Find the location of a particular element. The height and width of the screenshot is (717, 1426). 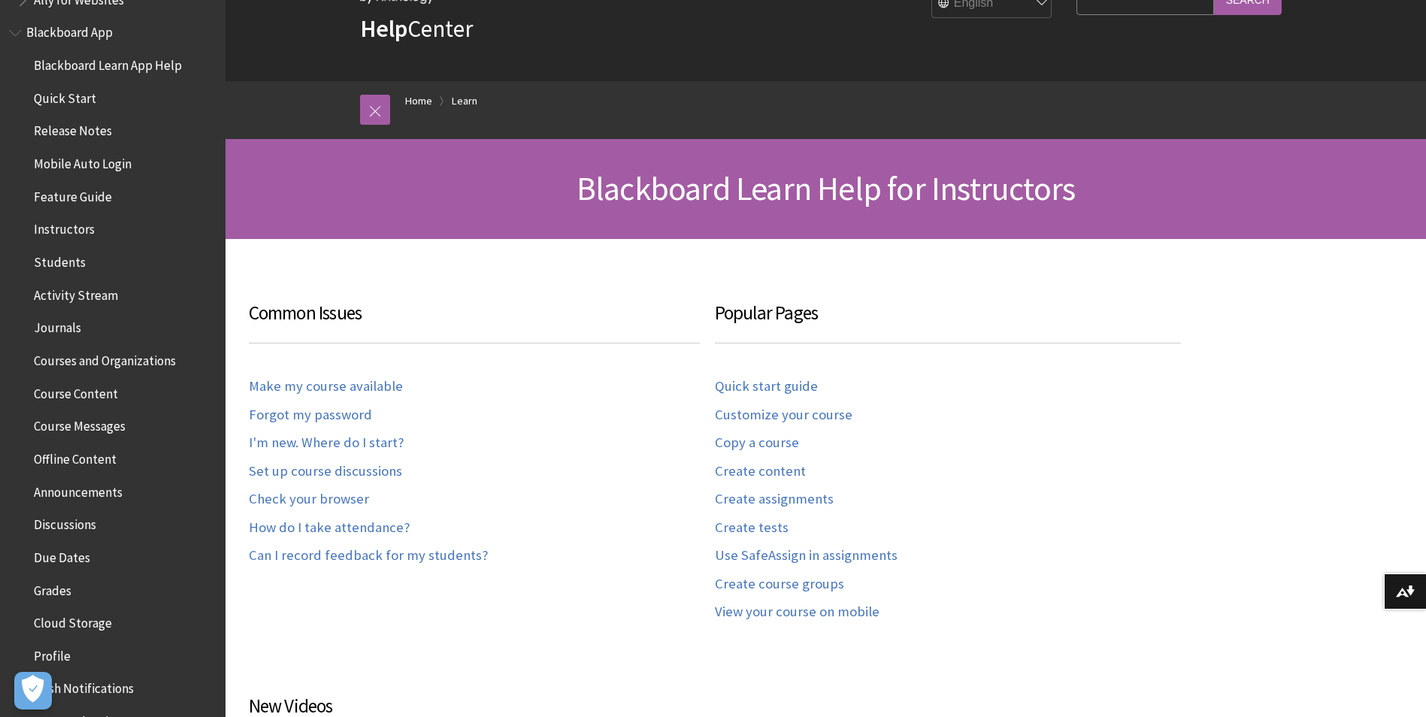

a: Check your browser is located at coordinates (309, 499).